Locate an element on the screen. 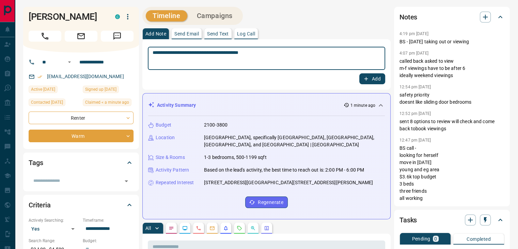 The height and width of the screenshot is (249, 518). div: condos.ca is located at coordinates (118, 17).